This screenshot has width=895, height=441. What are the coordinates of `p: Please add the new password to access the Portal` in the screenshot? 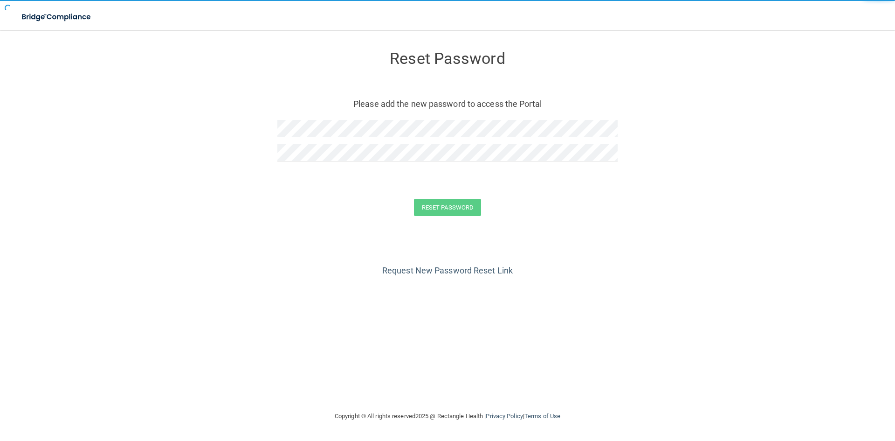 It's located at (448, 104).